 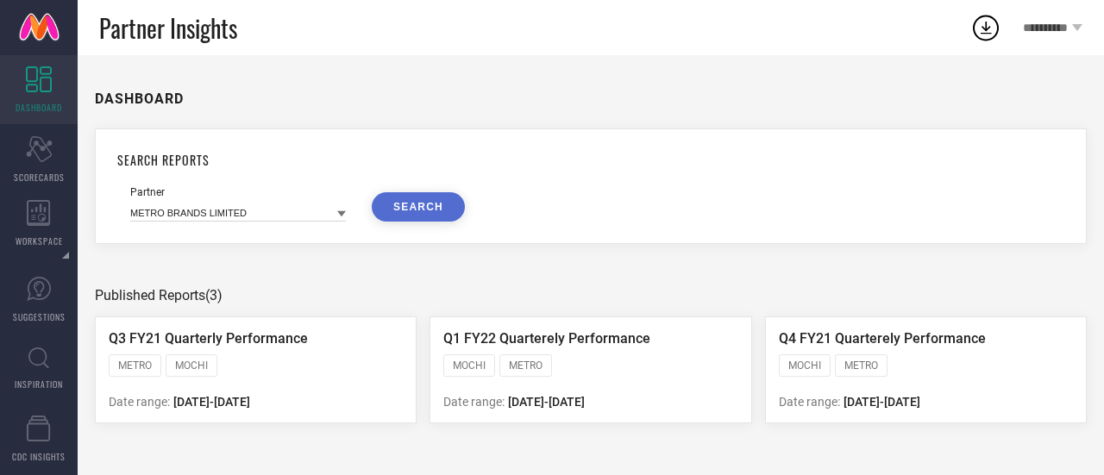 What do you see at coordinates (168, 28) in the screenshot?
I see `span: Partner Insights` at bounding box center [168, 28].